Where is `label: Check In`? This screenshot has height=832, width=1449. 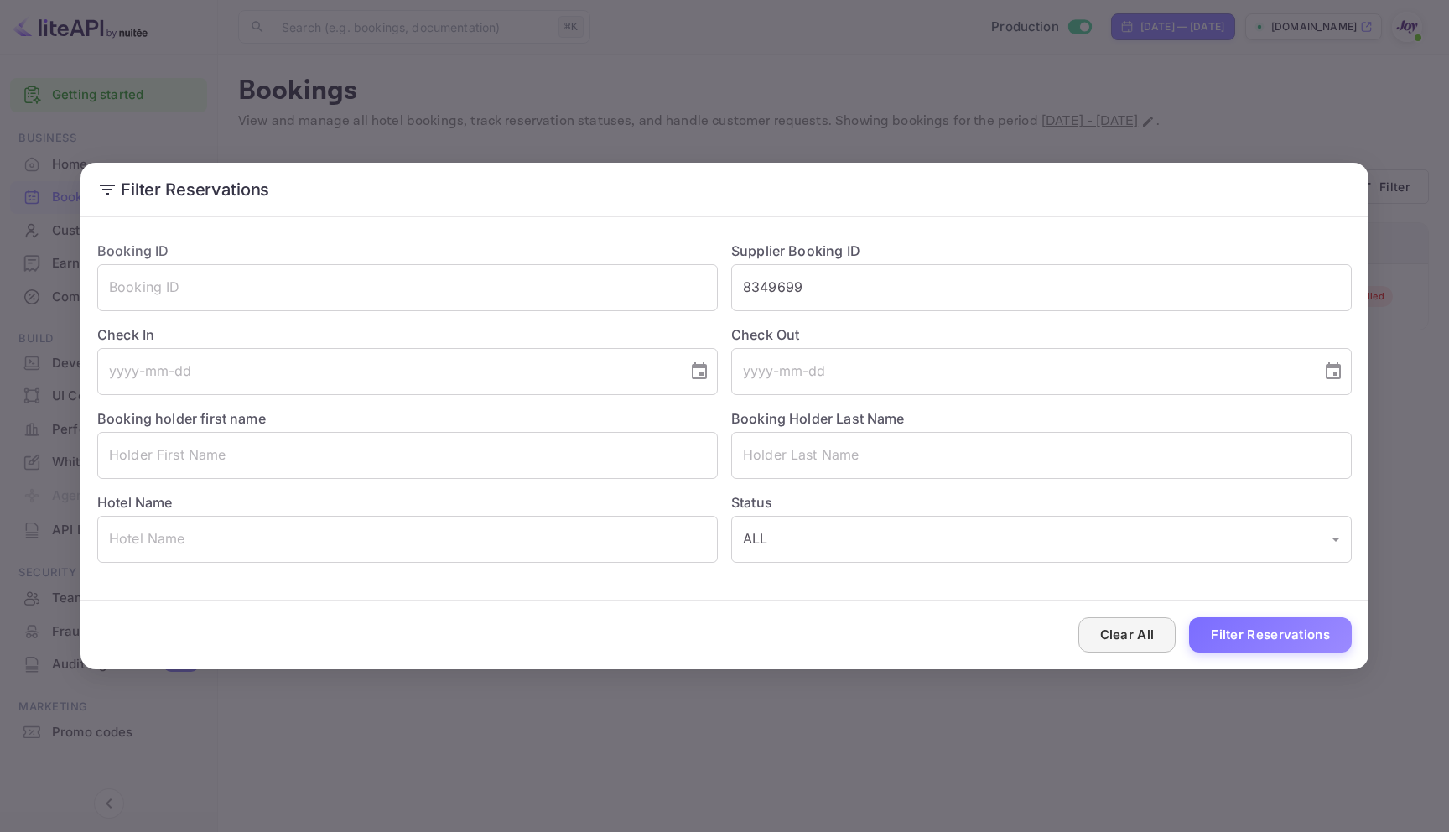 label: Check In is located at coordinates (407, 335).